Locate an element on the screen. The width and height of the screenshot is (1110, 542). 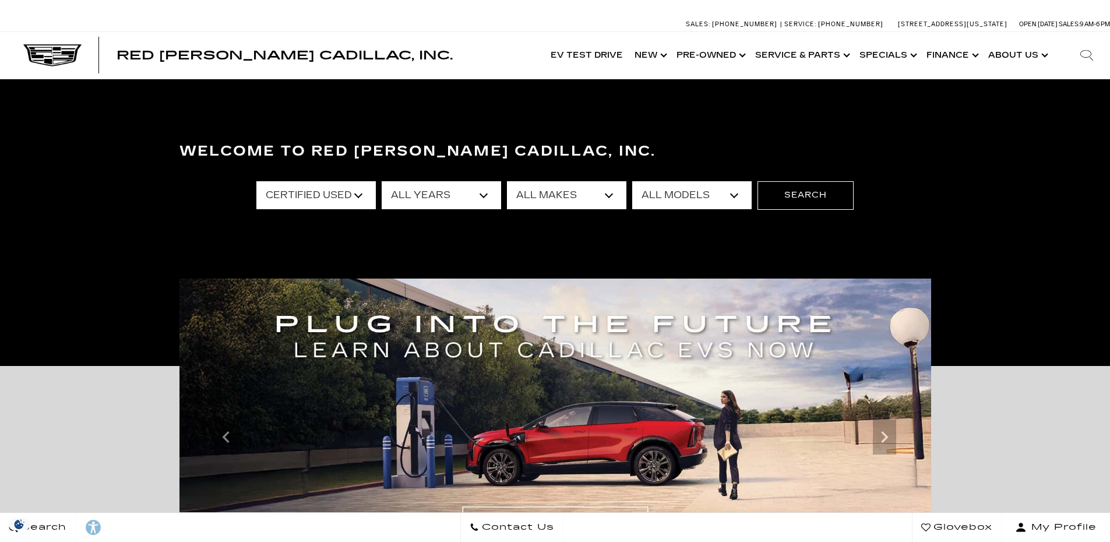
span: Glovebox is located at coordinates (962, 528).